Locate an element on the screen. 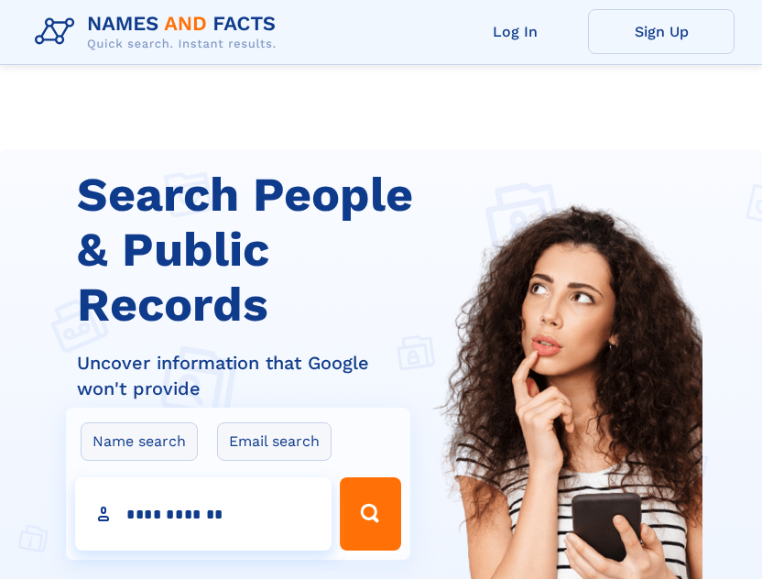 The width and height of the screenshot is (762, 579). img: Logo Names and Facts is located at coordinates (159, 32).